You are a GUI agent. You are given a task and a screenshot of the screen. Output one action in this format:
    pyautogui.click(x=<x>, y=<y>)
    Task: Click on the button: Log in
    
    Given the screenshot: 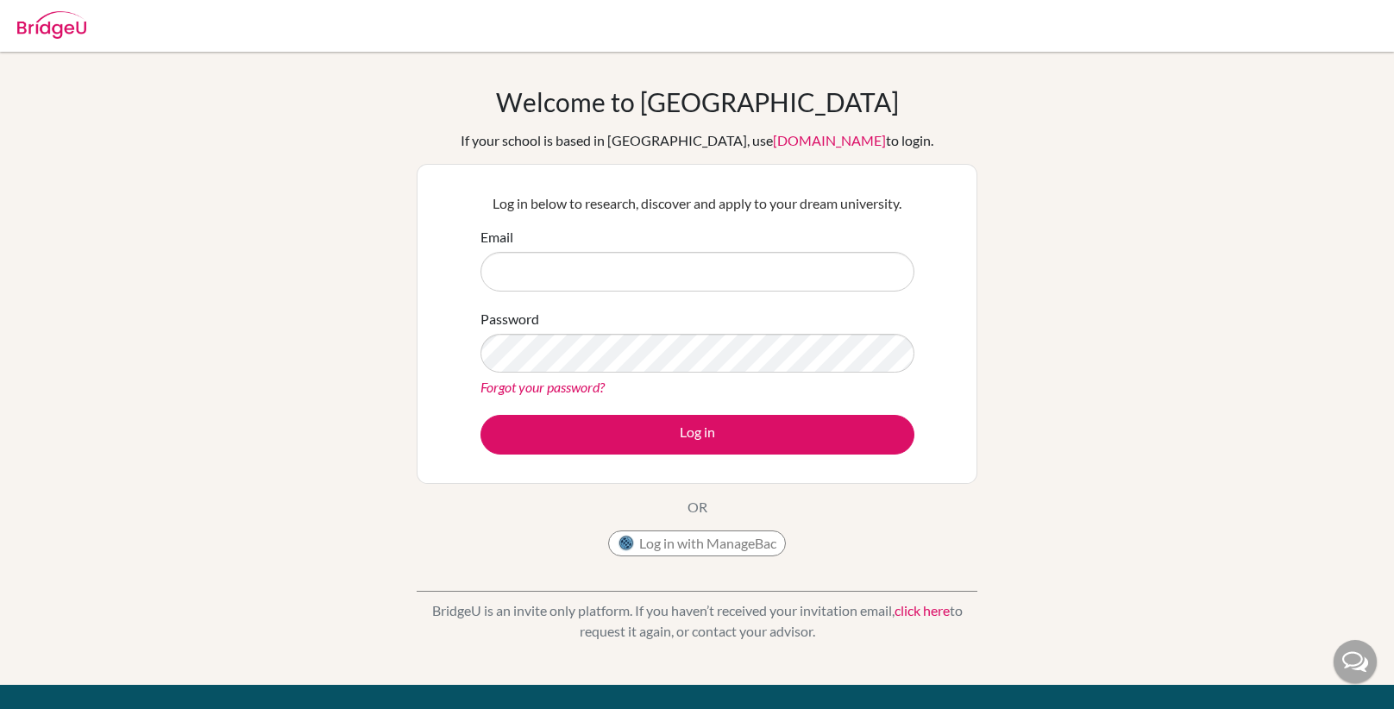 What is the action you would take?
    pyautogui.click(x=697, y=435)
    